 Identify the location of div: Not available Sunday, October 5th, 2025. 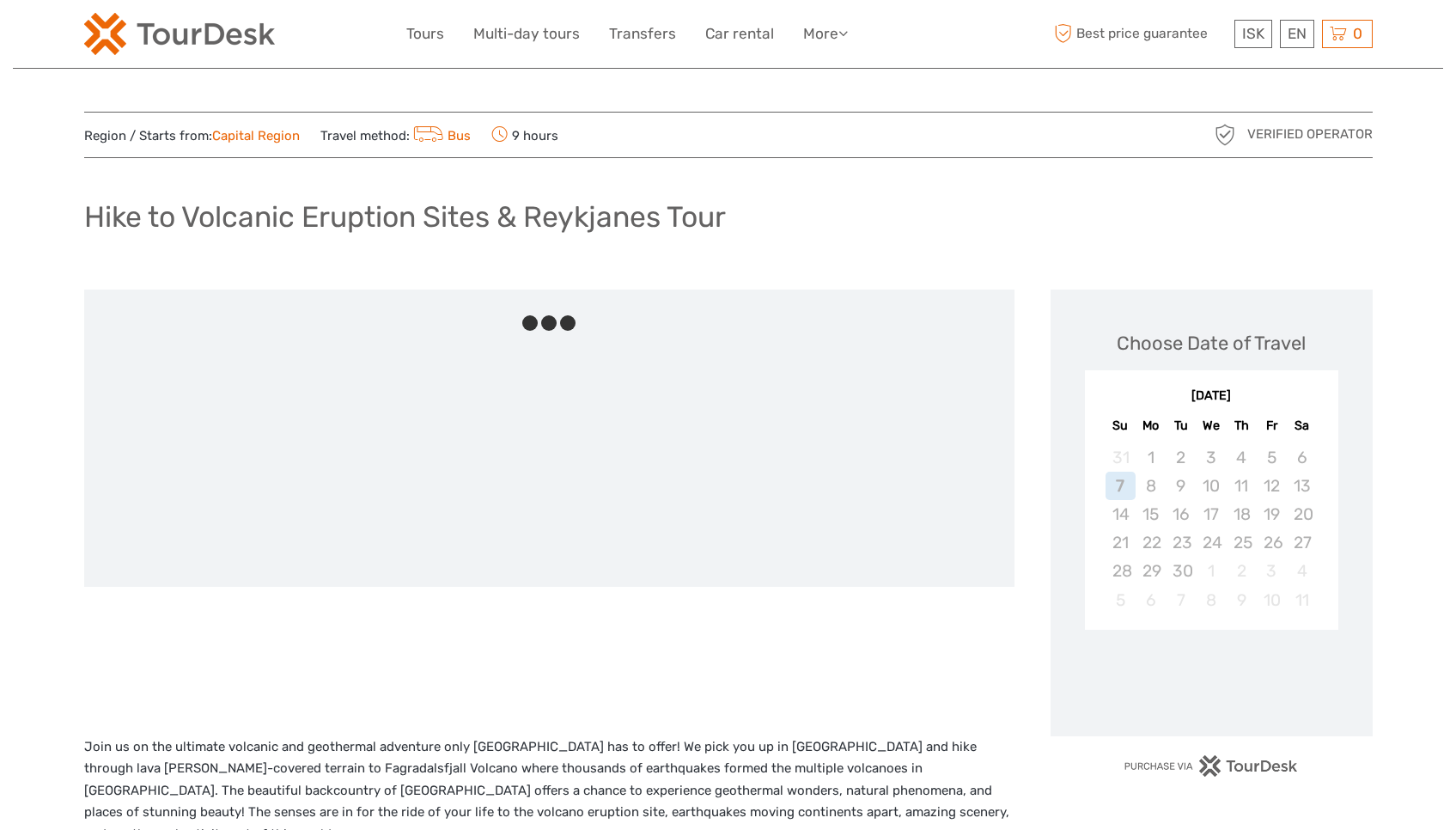
(1120, 599).